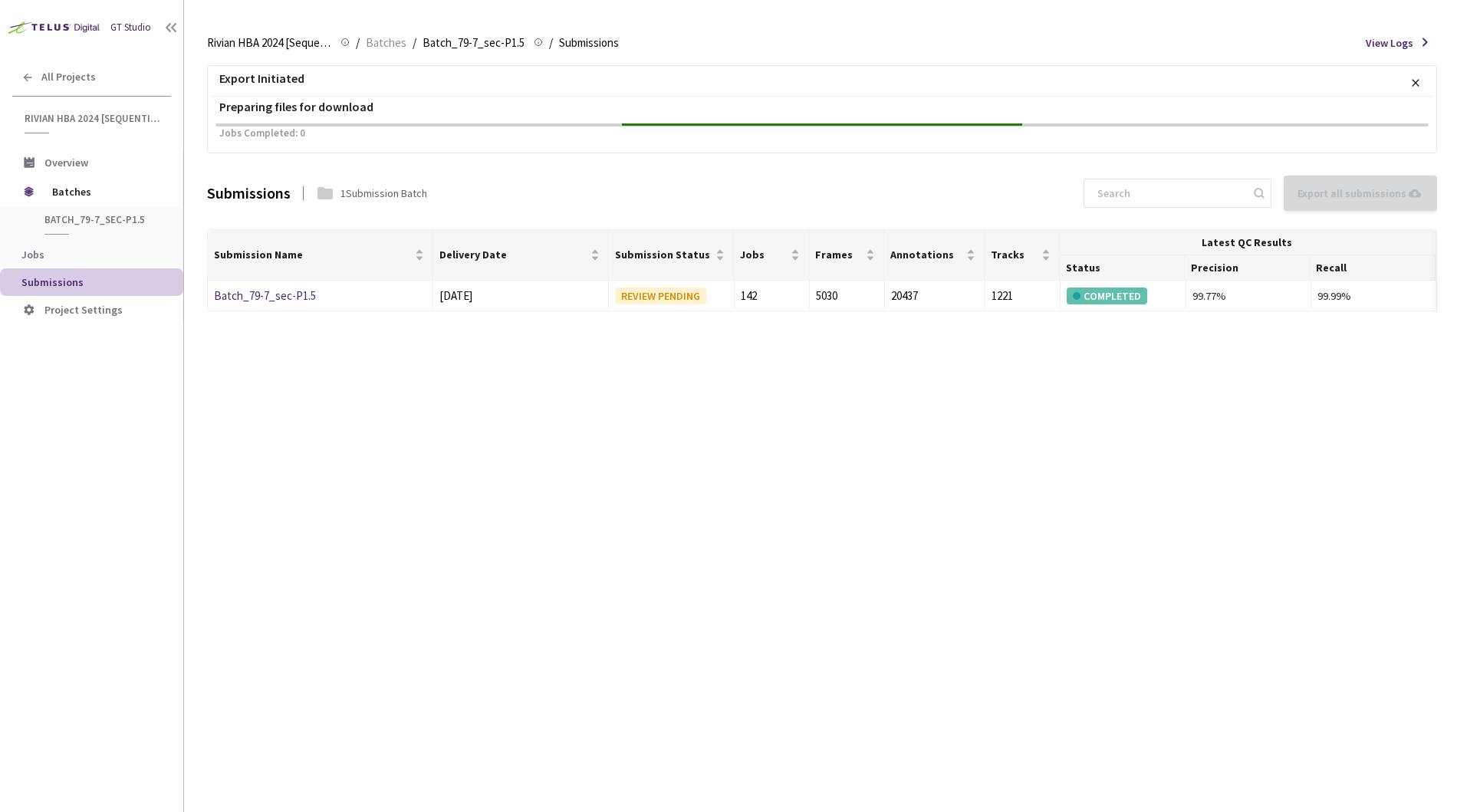 The image size is (1457, 812). I want to click on th: Recall, so click(1371, 267).